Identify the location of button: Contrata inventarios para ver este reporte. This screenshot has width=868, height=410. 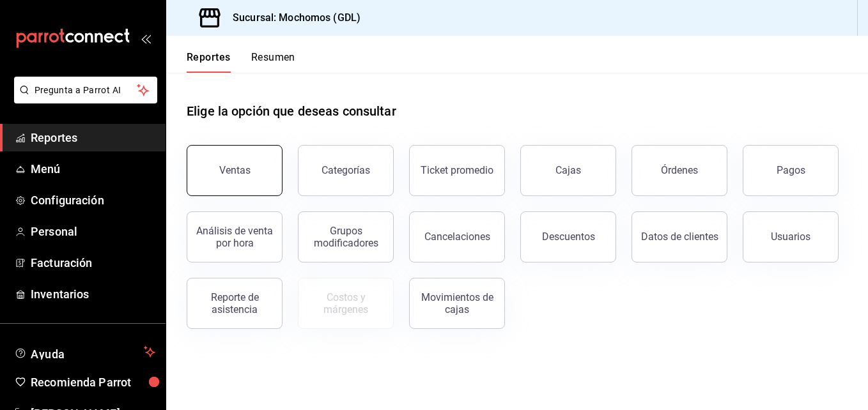
(346, 304).